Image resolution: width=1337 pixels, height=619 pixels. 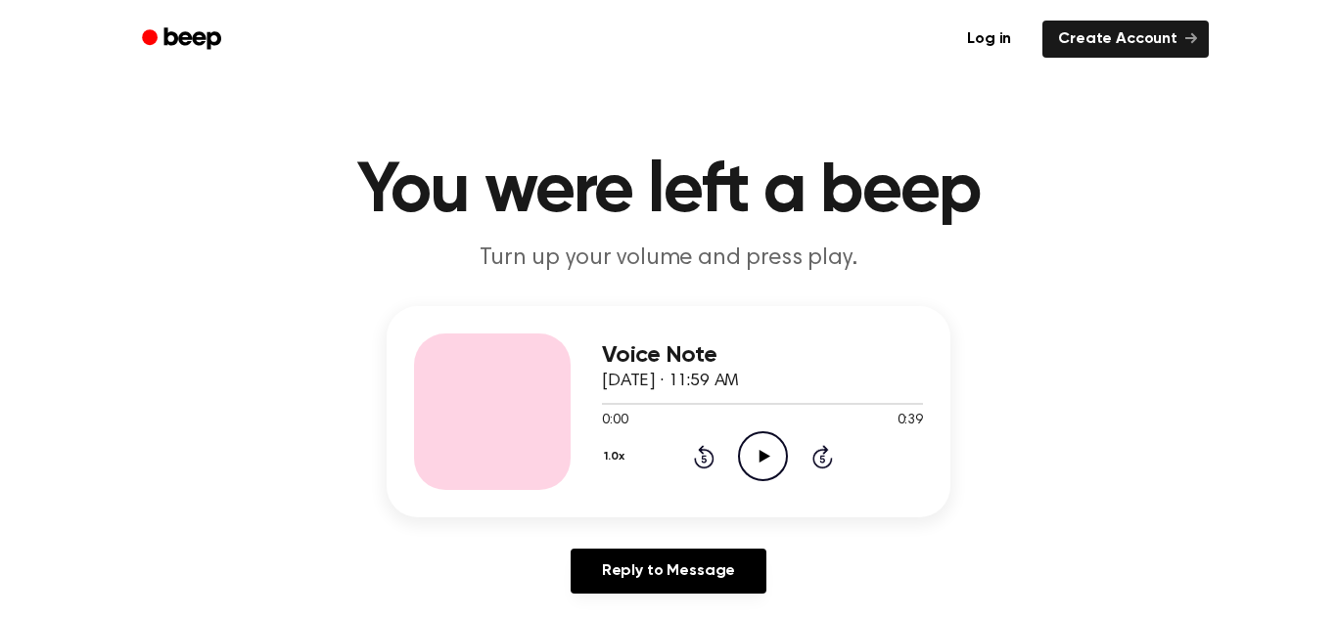 What do you see at coordinates (762, 355) in the screenshot?
I see `h3: Voice Note` at bounding box center [762, 355].